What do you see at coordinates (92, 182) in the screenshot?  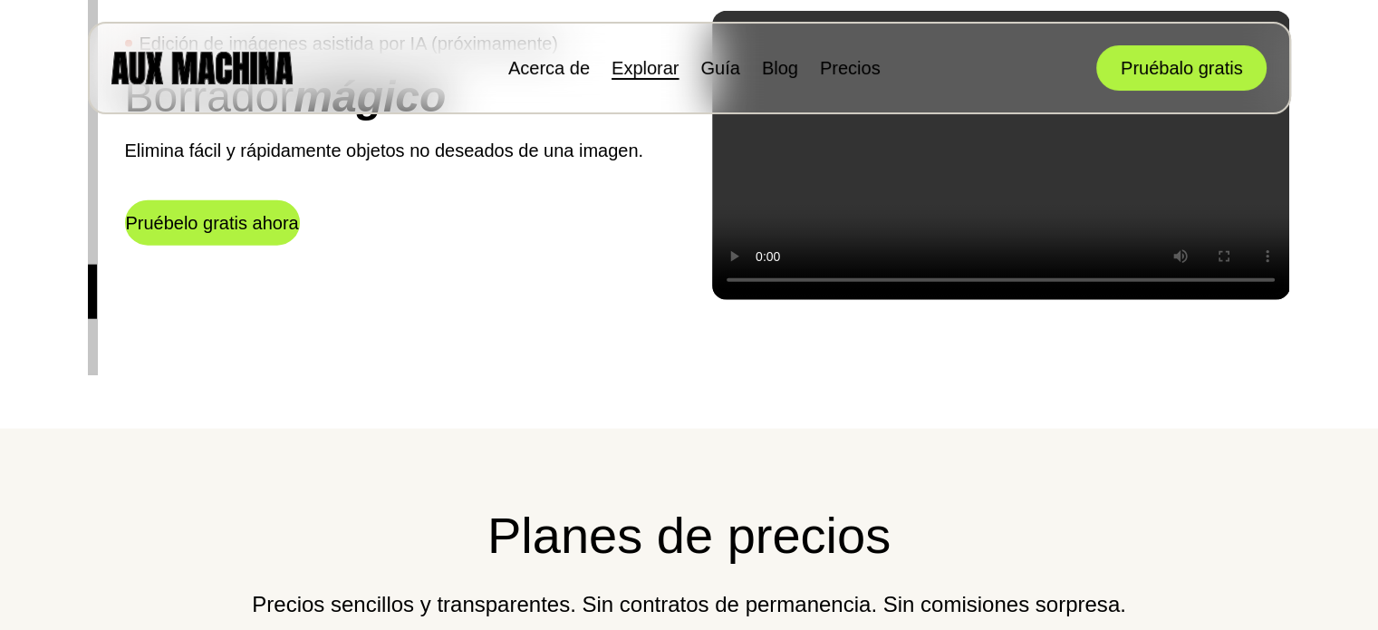 I see `font: 5` at bounding box center [92, 182].